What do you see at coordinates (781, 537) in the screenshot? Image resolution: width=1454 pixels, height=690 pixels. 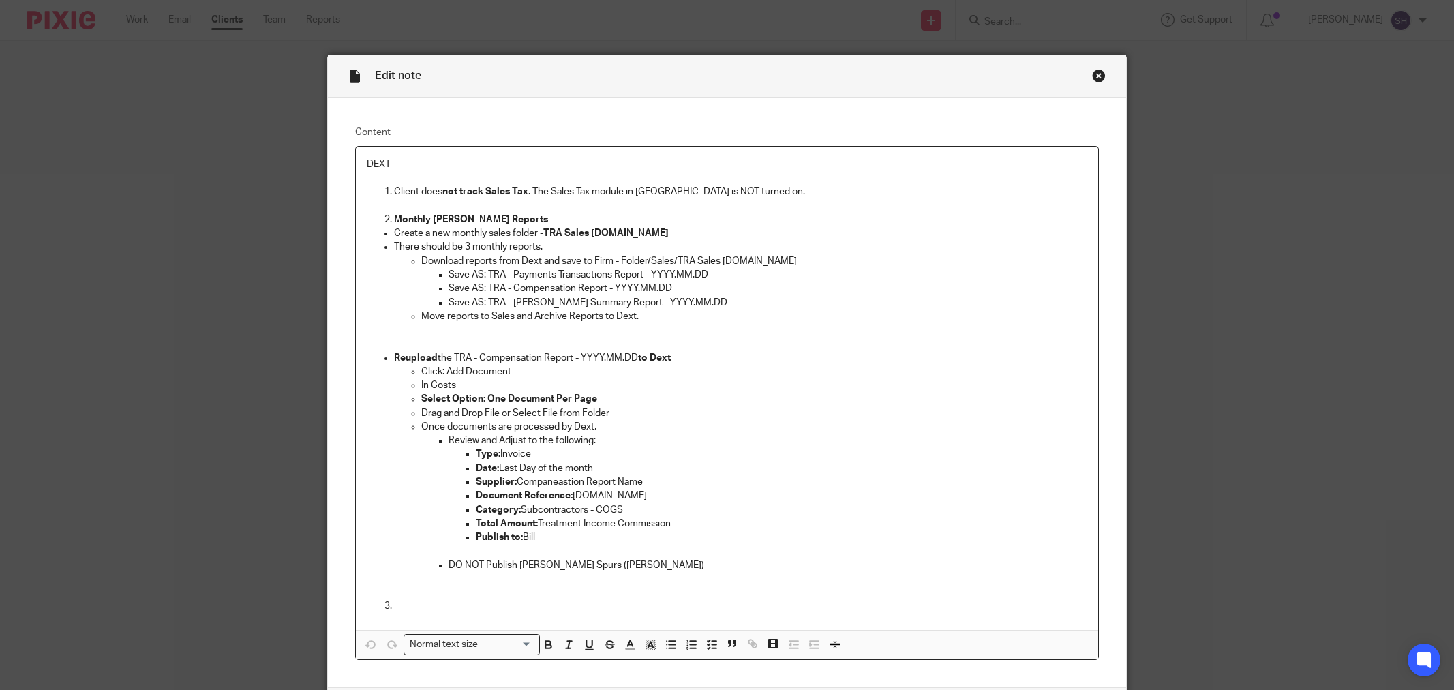 I see `p: Bill` at bounding box center [781, 537].